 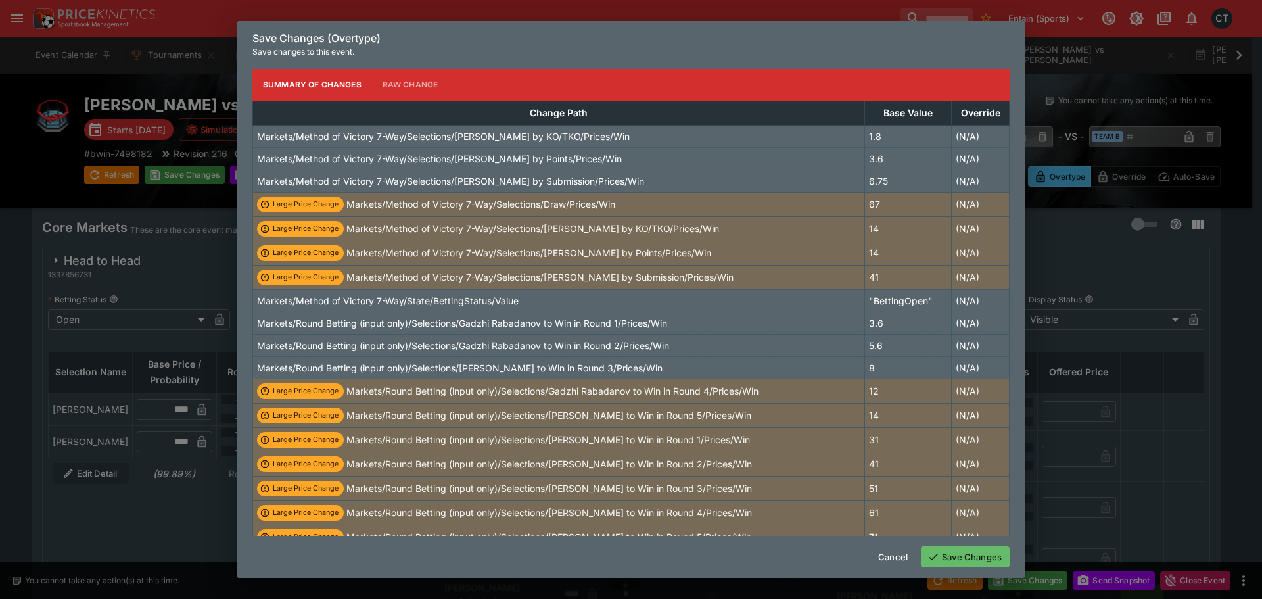 I want to click on th: Change Path, so click(x=558, y=112).